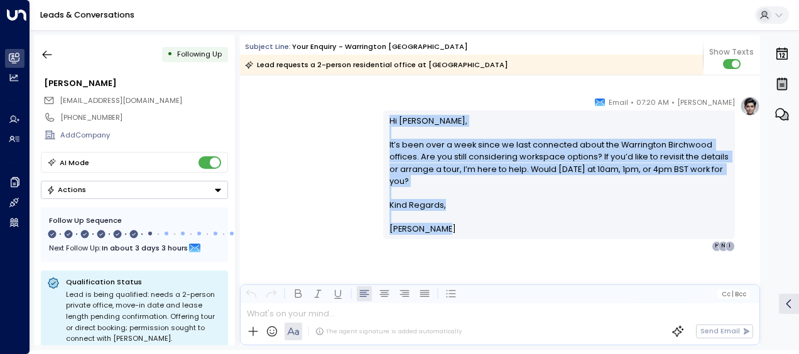 The height and width of the screenshot is (354, 799). I want to click on span: 07:20 AM, so click(653, 102).